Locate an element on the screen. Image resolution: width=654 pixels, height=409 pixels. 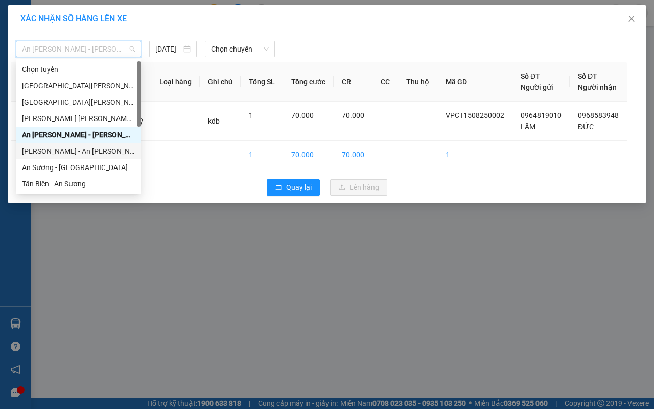
span: 0968583948 is located at coordinates (599, 116).